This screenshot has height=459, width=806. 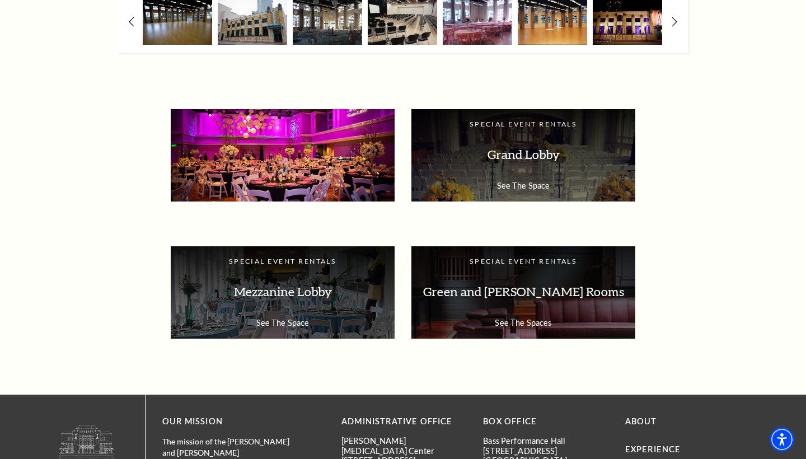 What do you see at coordinates (524, 155) in the screenshot?
I see `p: Grand Lobby` at bounding box center [524, 155].